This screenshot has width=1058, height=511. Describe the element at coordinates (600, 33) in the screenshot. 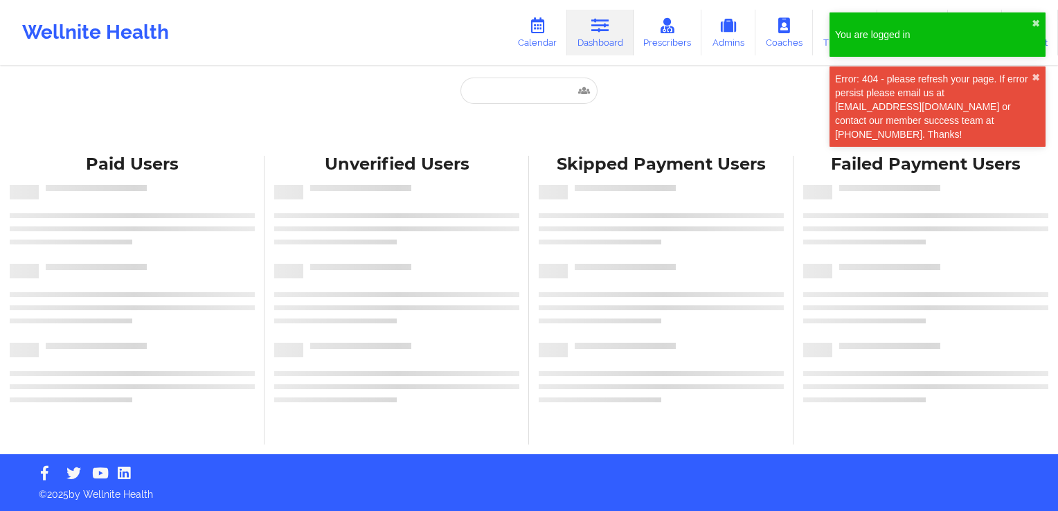

I see `a: Dashboard` at that location.